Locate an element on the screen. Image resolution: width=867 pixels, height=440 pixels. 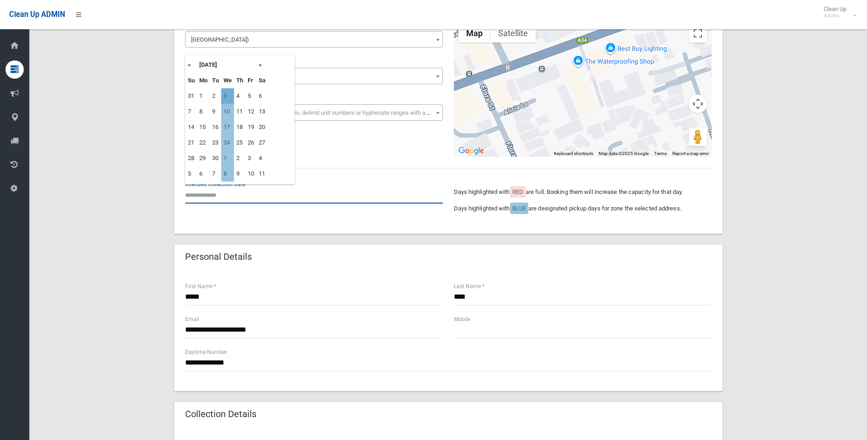
button: Keyboard shortcuts is located at coordinates (573, 154).